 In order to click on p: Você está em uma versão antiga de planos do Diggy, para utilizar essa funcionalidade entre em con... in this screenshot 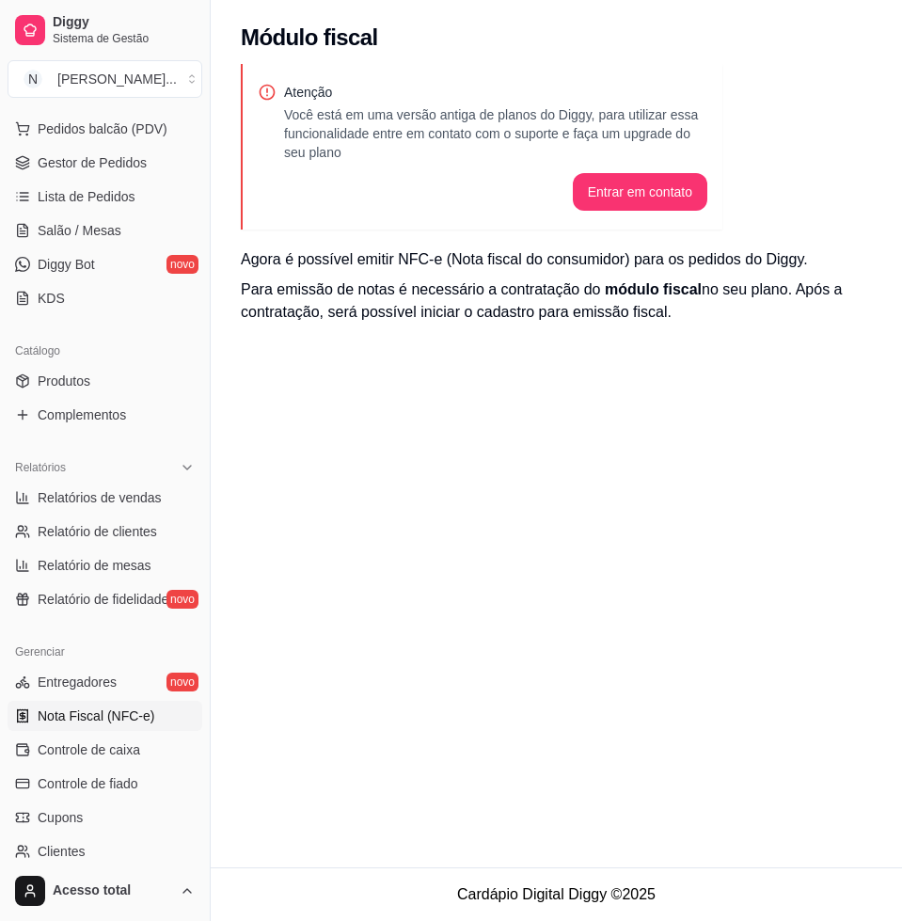, I will do `click(496, 134)`.